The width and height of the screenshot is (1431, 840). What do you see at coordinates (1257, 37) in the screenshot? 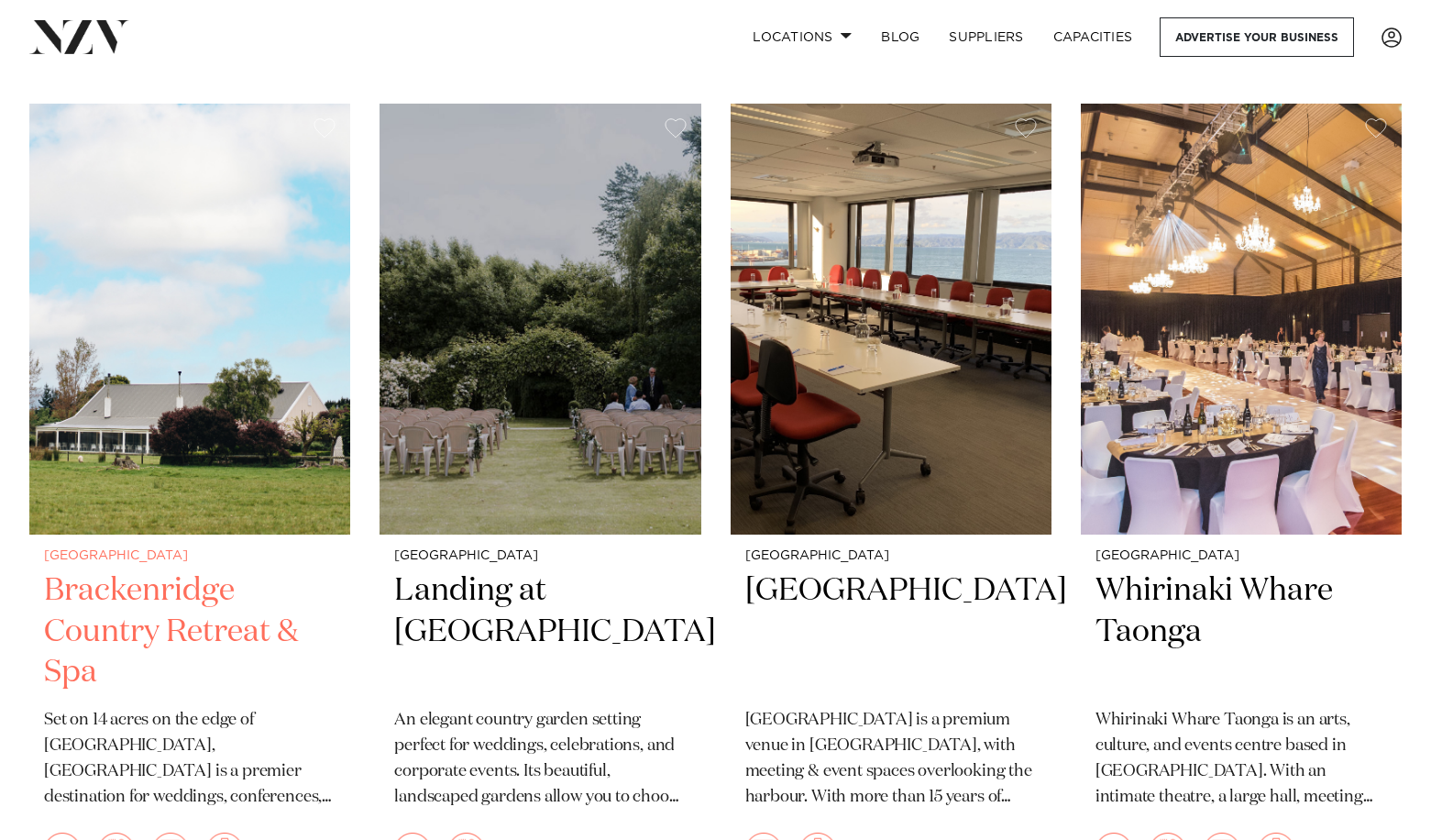
I see `a: Advertise your business` at bounding box center [1257, 37].